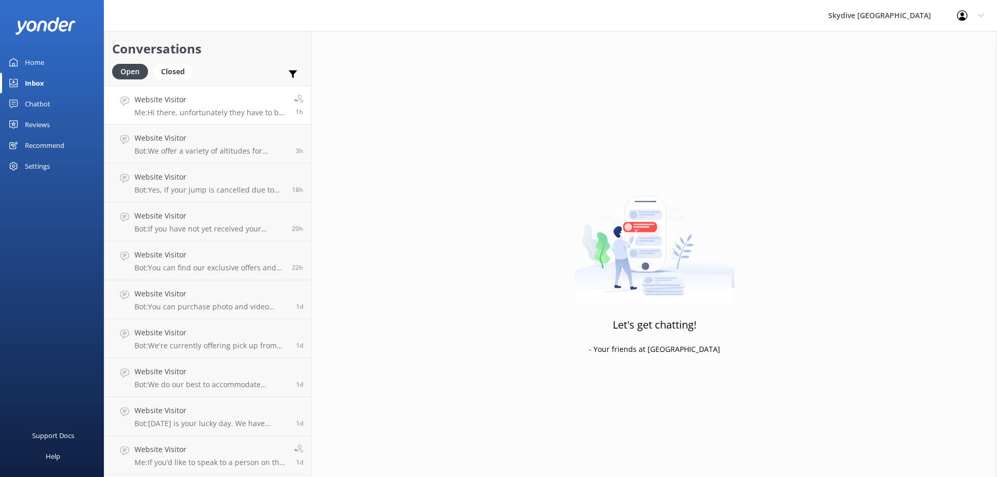 The image size is (997, 477). What do you see at coordinates (34, 62) in the screenshot?
I see `div: Home` at bounding box center [34, 62].